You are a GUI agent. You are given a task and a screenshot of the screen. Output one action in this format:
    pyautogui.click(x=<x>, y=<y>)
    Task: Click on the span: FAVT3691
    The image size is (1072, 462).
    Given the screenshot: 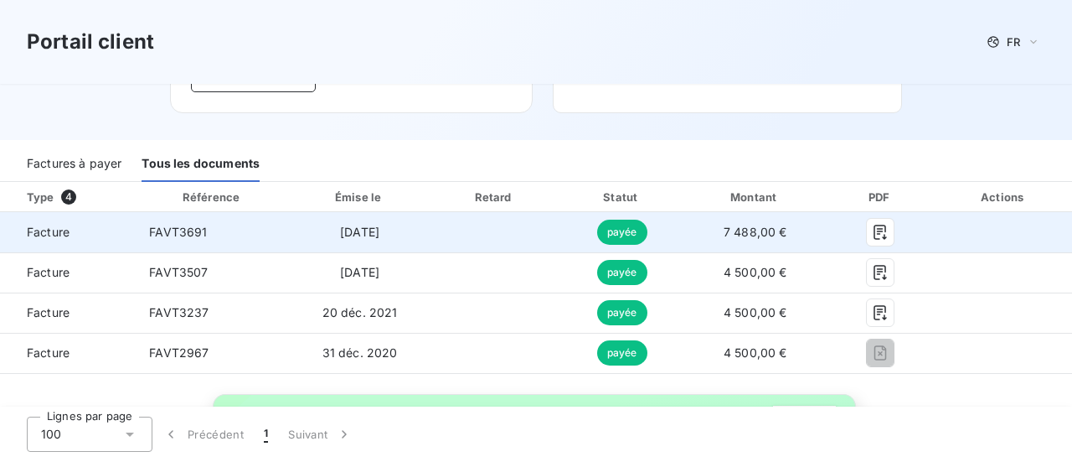 What is the action you would take?
    pyautogui.click(x=178, y=231)
    